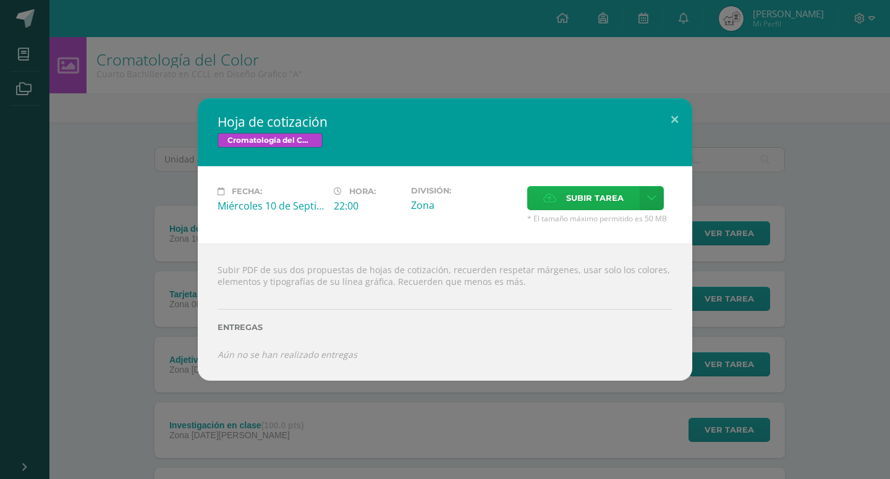 This screenshot has width=890, height=479. Describe the element at coordinates (271, 206) in the screenshot. I see `div: Miércoles 10 de Septiembre` at that location.